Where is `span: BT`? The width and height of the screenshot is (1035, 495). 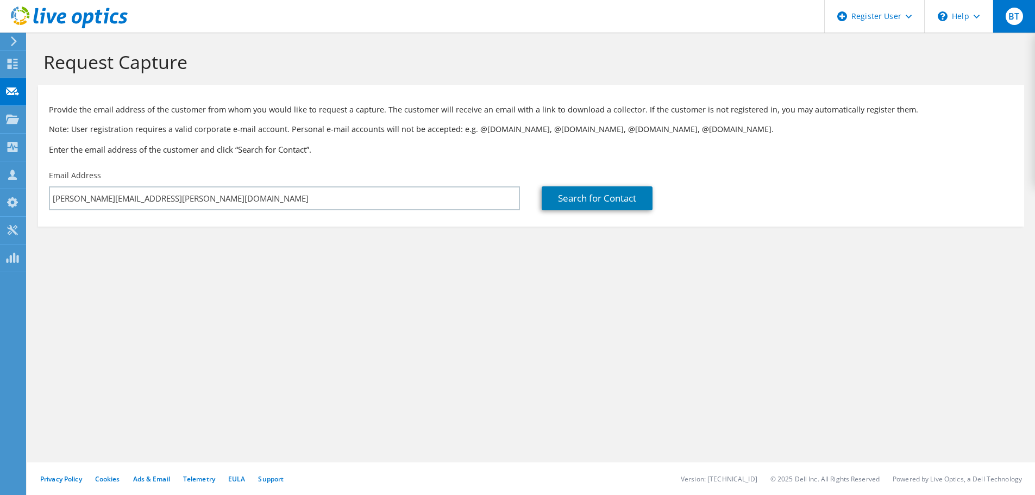 span: BT is located at coordinates (1015, 16).